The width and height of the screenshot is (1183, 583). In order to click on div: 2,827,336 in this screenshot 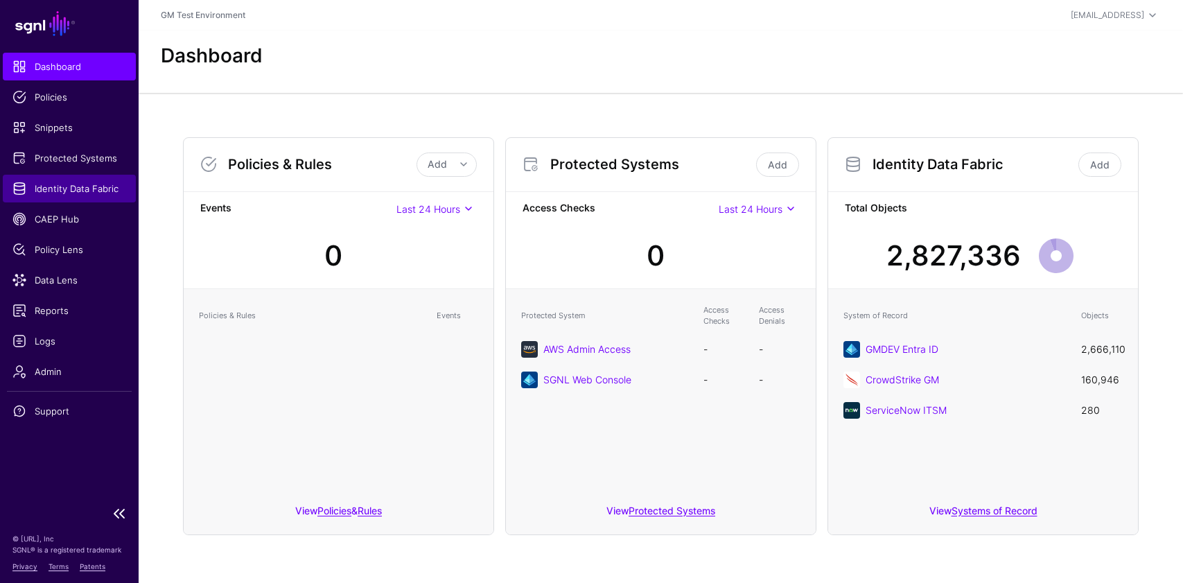, I will do `click(954, 256)`.